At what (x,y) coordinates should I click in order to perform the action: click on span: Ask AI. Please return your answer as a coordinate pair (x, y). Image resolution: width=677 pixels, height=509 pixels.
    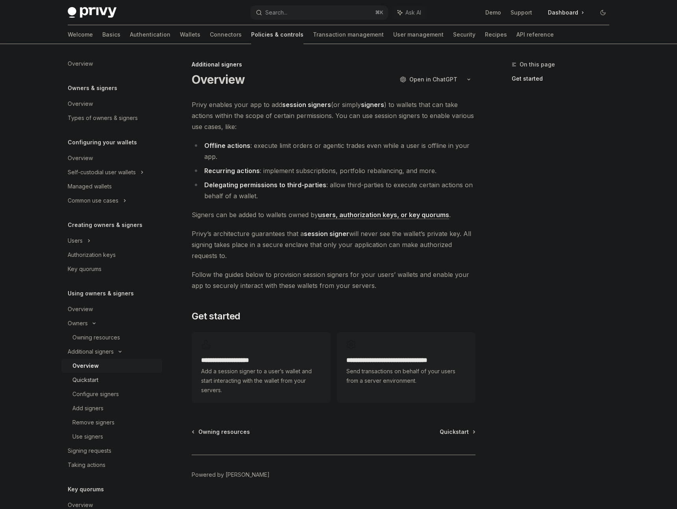
    Looking at the image, I should click on (413, 13).